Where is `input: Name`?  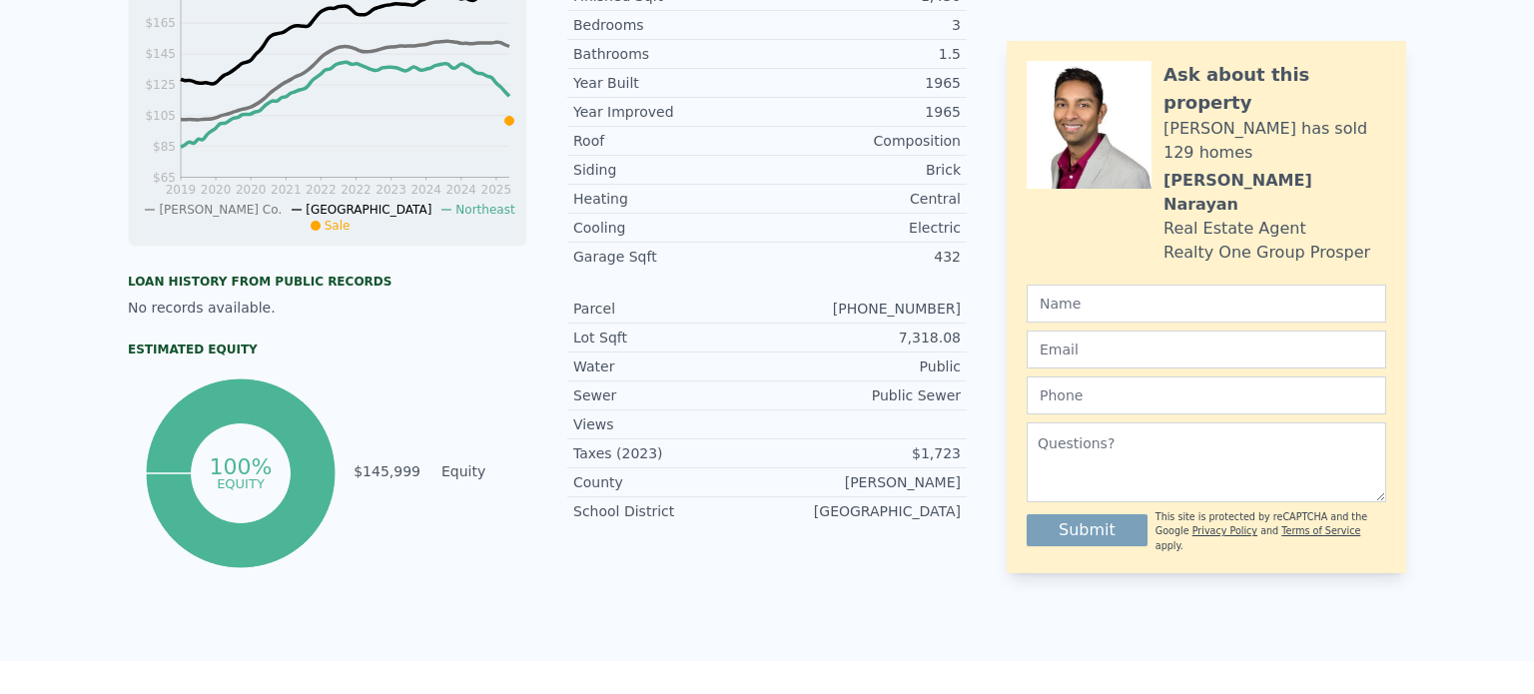
input: Name is located at coordinates (1206, 304).